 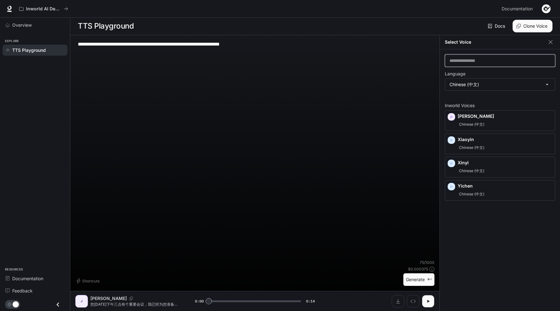 What do you see at coordinates (82, 301) in the screenshot?
I see `div: J` at bounding box center [82, 301].